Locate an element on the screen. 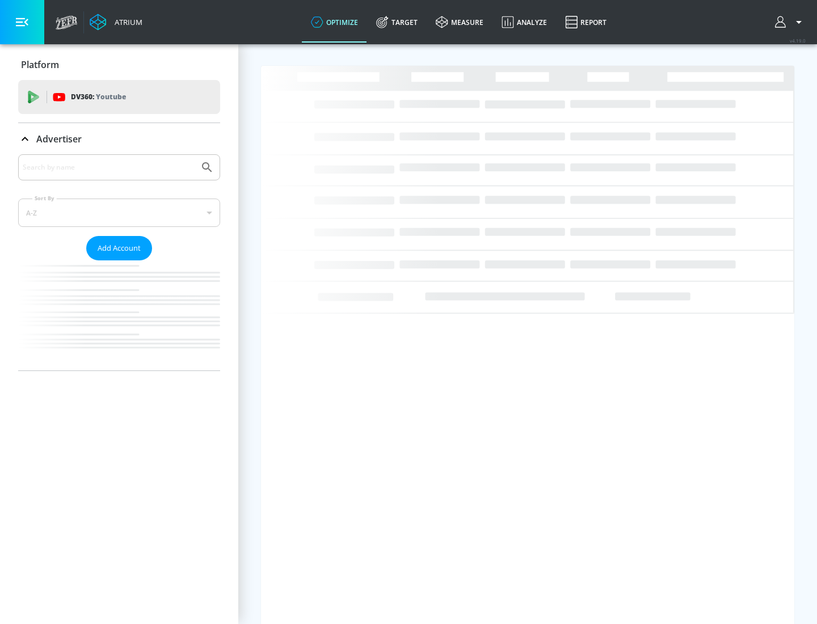 Image resolution: width=817 pixels, height=624 pixels. p: Platform is located at coordinates (40, 65).